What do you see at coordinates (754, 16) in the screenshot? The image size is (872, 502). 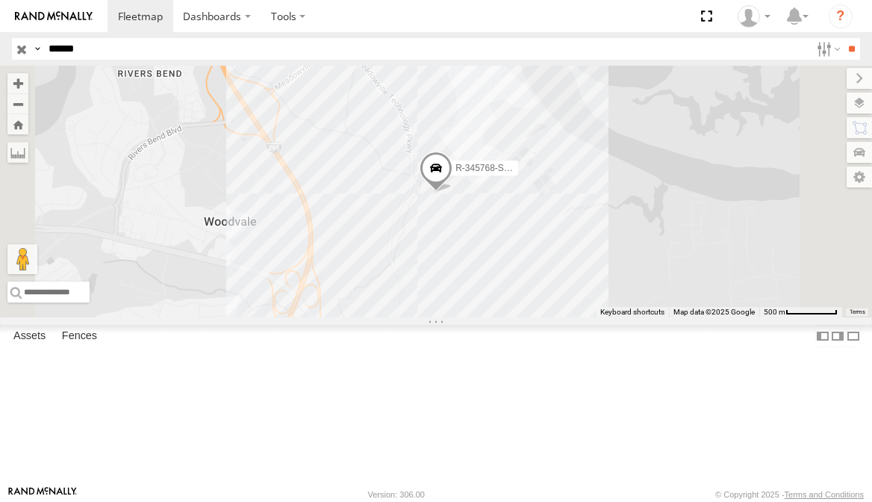 I see `div: Laura Shifflett` at bounding box center [754, 16].